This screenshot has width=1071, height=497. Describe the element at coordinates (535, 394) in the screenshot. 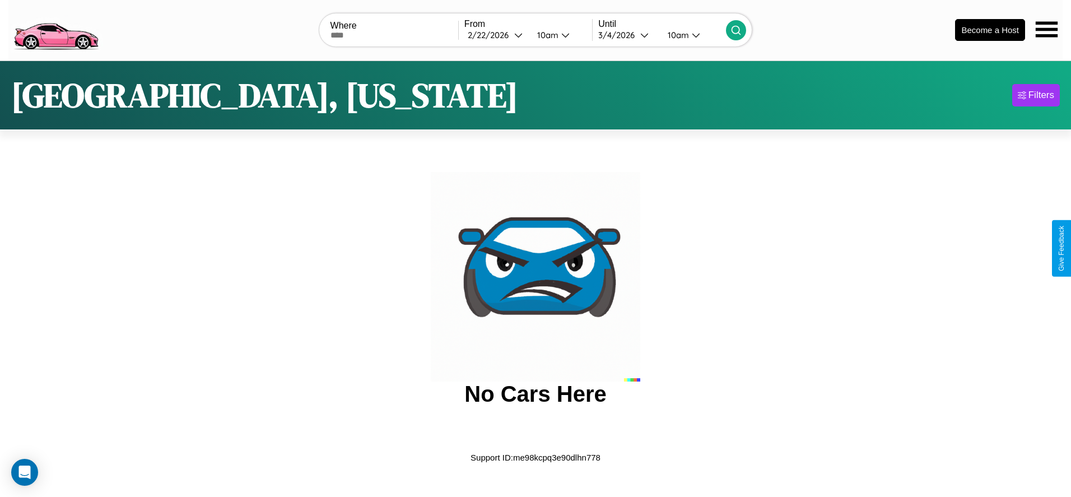

I see `h2: No Cars Here` at that location.